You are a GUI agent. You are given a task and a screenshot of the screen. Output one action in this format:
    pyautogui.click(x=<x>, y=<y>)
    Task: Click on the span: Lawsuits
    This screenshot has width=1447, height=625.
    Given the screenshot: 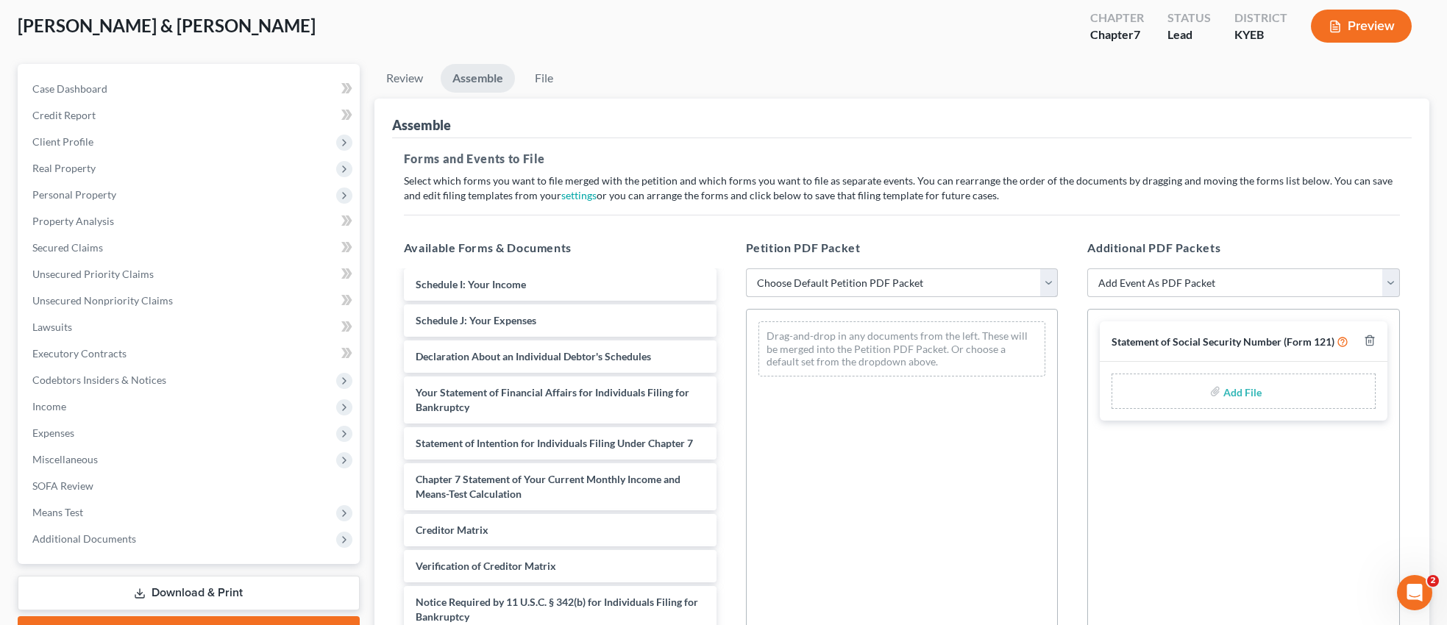 What is the action you would take?
    pyautogui.click(x=52, y=327)
    